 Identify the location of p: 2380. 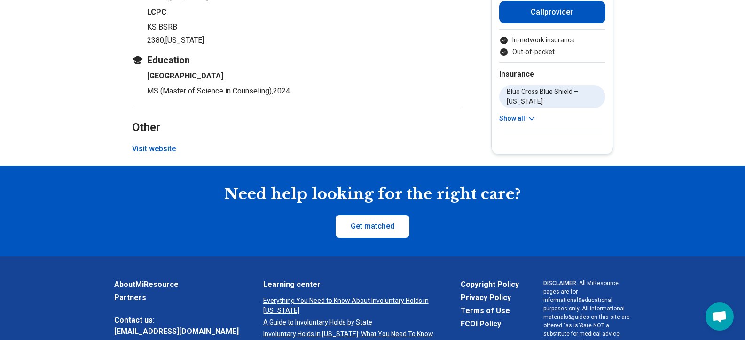
(304, 40).